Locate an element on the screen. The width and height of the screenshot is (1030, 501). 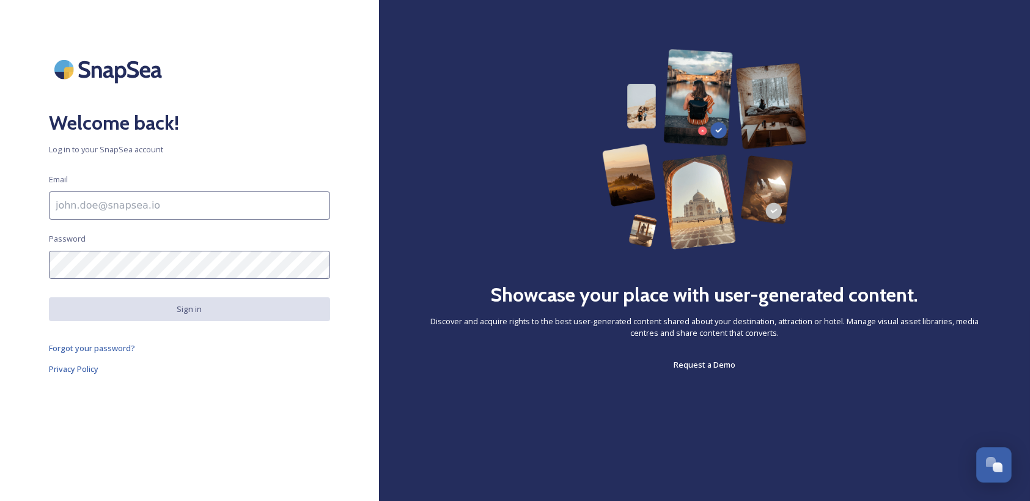
a: Privacy Policy is located at coordinates (189, 369).